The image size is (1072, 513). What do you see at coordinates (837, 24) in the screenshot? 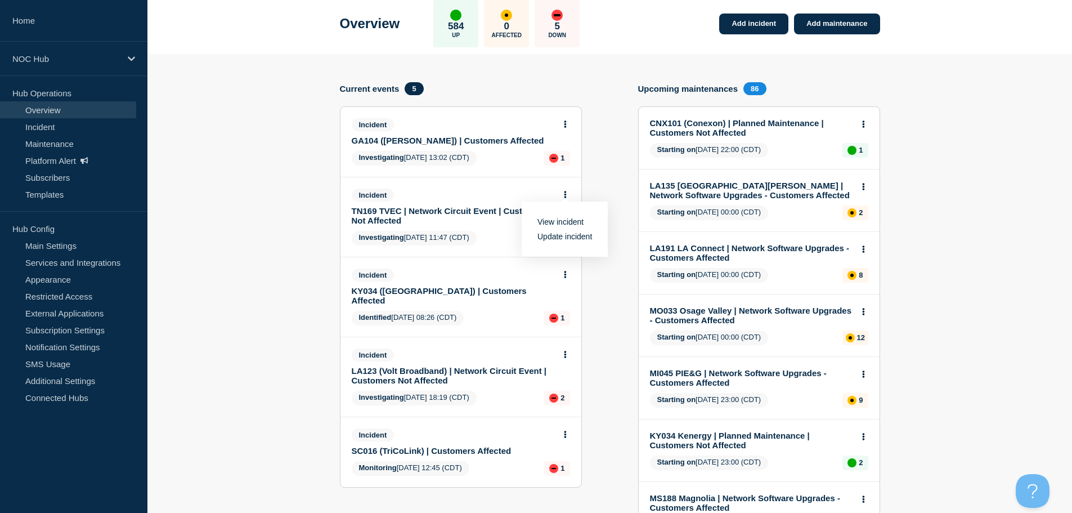
I see `a: Add maintenance` at bounding box center [837, 24].